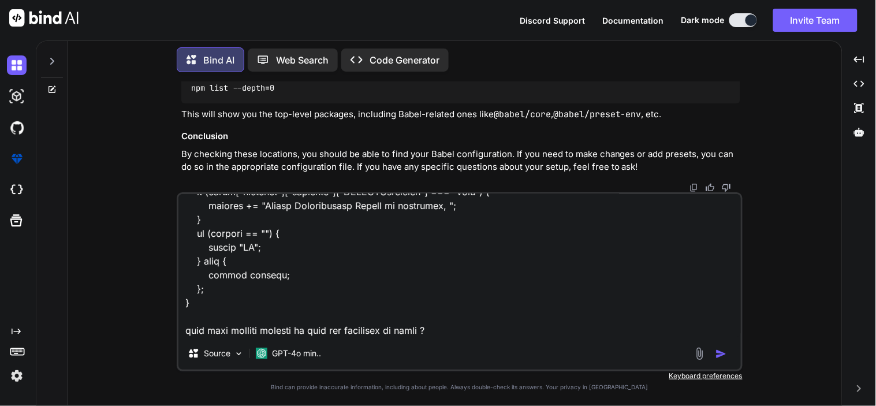 The image size is (876, 406). I want to click on p: Code Generator, so click(404, 60).